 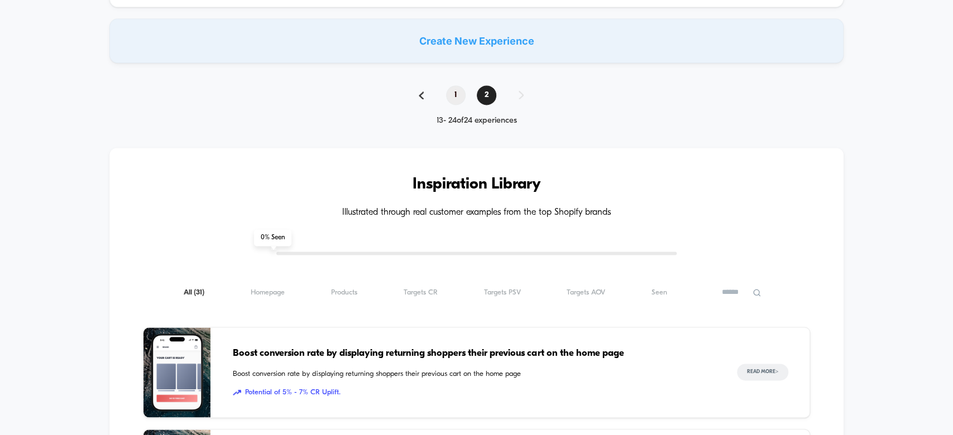 I want to click on span: Targets AOV, so click(x=586, y=293).